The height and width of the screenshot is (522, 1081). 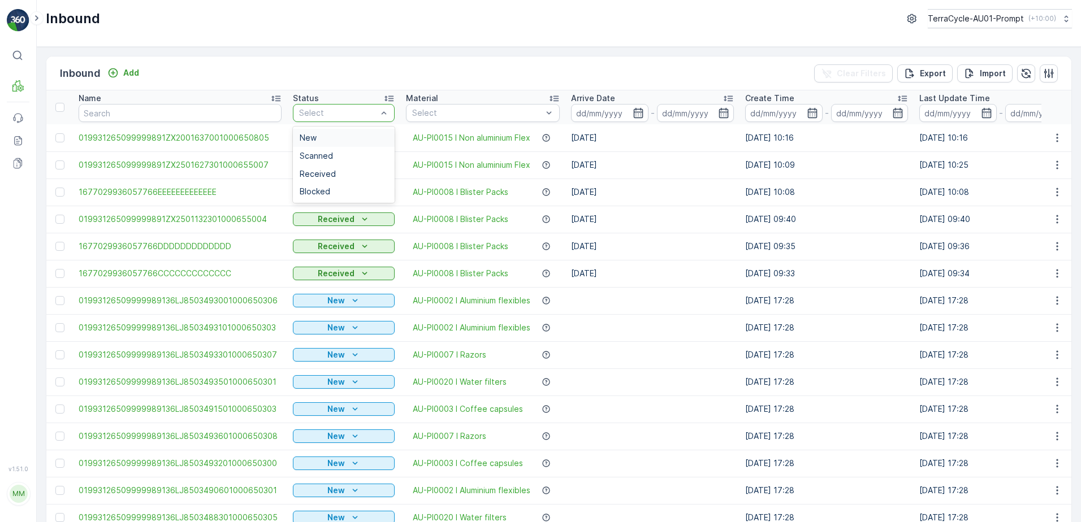 What do you see at coordinates (180, 436) in the screenshot?
I see `span: 01993126509999989136LJ8503493601000650308` at bounding box center [180, 436].